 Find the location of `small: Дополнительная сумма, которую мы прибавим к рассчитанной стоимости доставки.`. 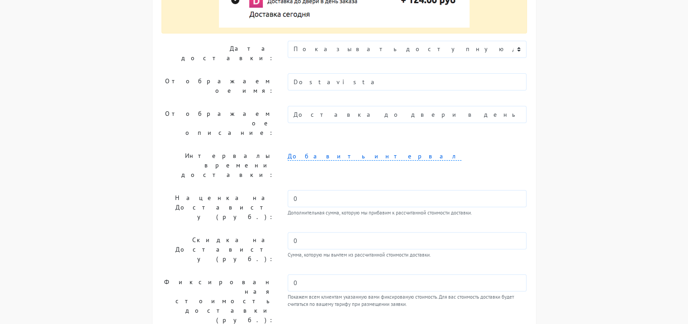

small: Дополнительная сумма, которую мы прибавим к рассчитанной стоимости доставки. is located at coordinates (407, 213).